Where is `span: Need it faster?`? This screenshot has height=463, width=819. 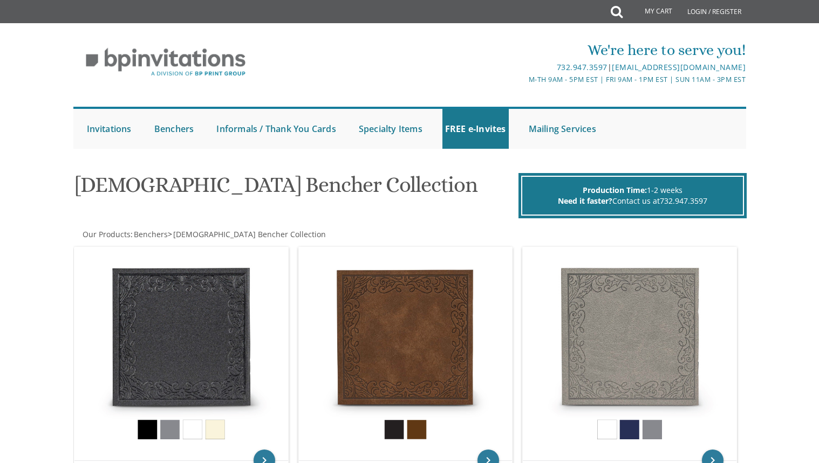
span: Need it faster? is located at coordinates (585, 201).